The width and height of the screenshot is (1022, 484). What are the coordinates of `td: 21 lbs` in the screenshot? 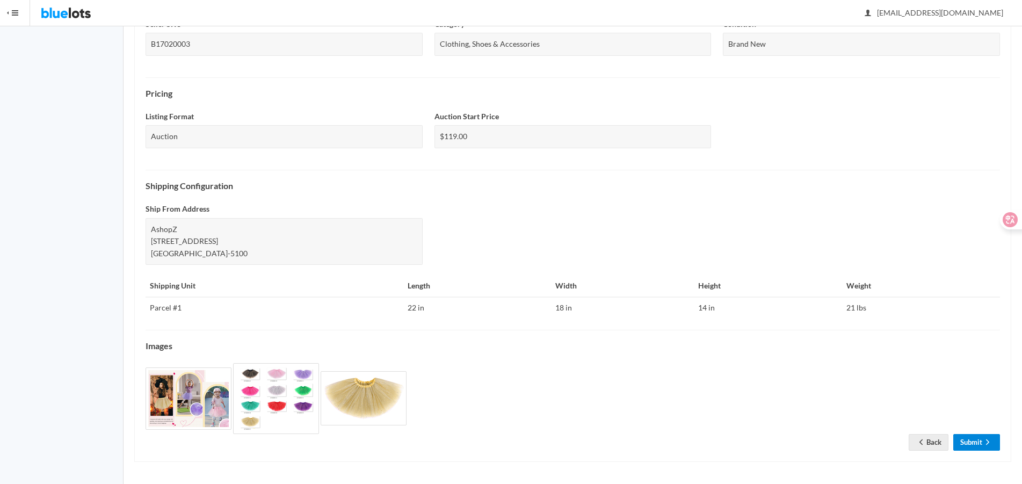 It's located at (921, 308).